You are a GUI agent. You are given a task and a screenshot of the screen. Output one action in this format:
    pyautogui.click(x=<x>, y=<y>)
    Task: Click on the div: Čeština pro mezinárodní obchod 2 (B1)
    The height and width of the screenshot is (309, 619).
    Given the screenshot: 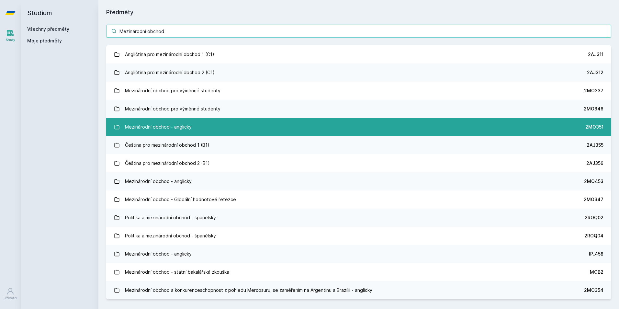 What is the action you would take?
    pyautogui.click(x=167, y=163)
    